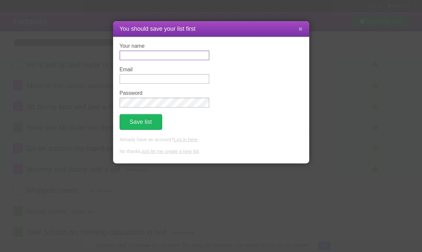 This screenshot has height=252, width=422. I want to click on h1: You should save your list first, so click(211, 29).